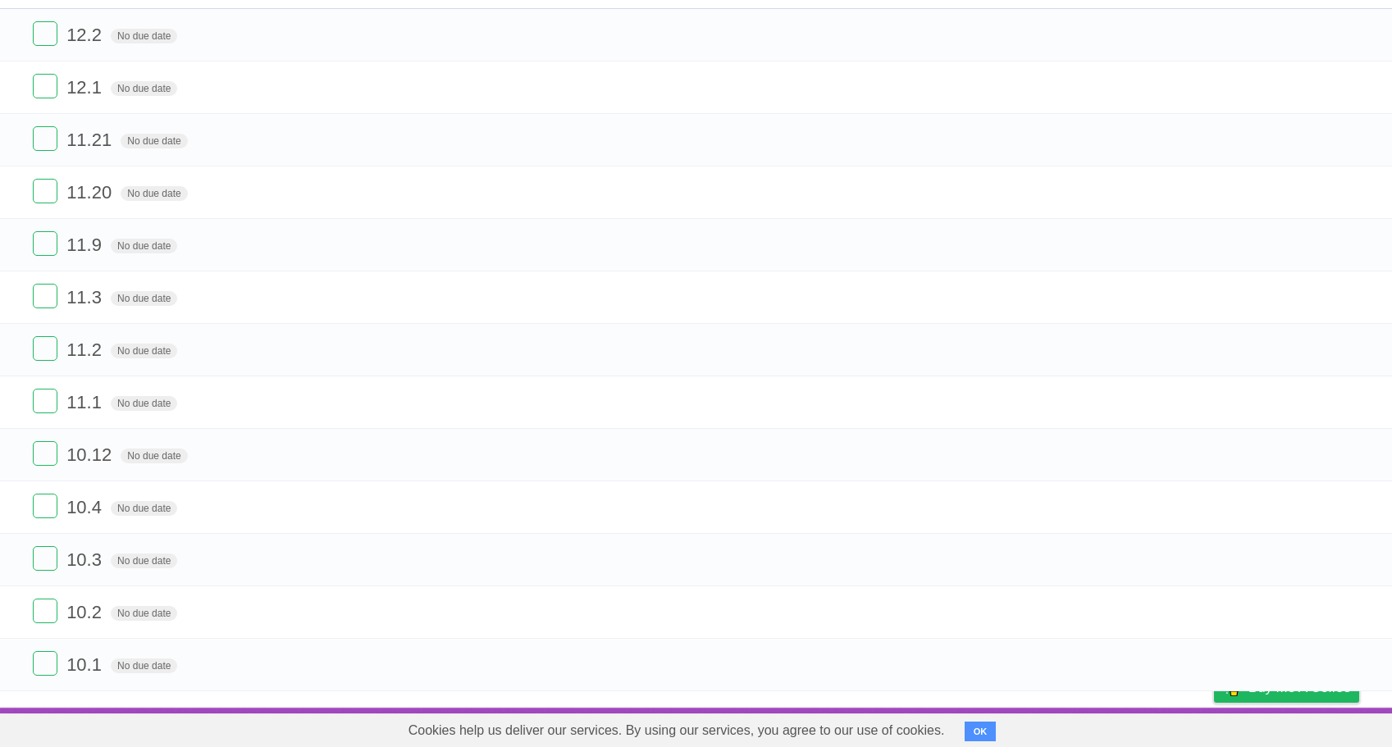 The width and height of the screenshot is (1392, 747). What do you see at coordinates (86, 559) in the screenshot?
I see `span: 10.3` at bounding box center [86, 559].